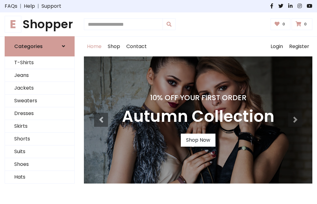 Image resolution: width=317 pixels, height=204 pixels. I want to click on a: Hats, so click(40, 177).